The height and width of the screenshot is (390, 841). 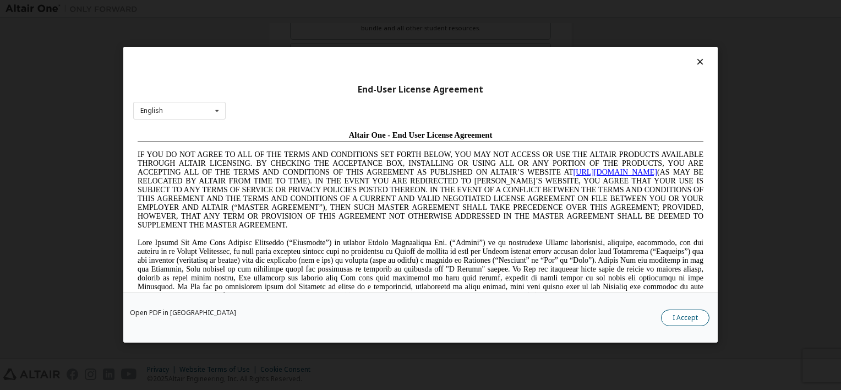 I want to click on button: I Accept, so click(x=686, y=318).